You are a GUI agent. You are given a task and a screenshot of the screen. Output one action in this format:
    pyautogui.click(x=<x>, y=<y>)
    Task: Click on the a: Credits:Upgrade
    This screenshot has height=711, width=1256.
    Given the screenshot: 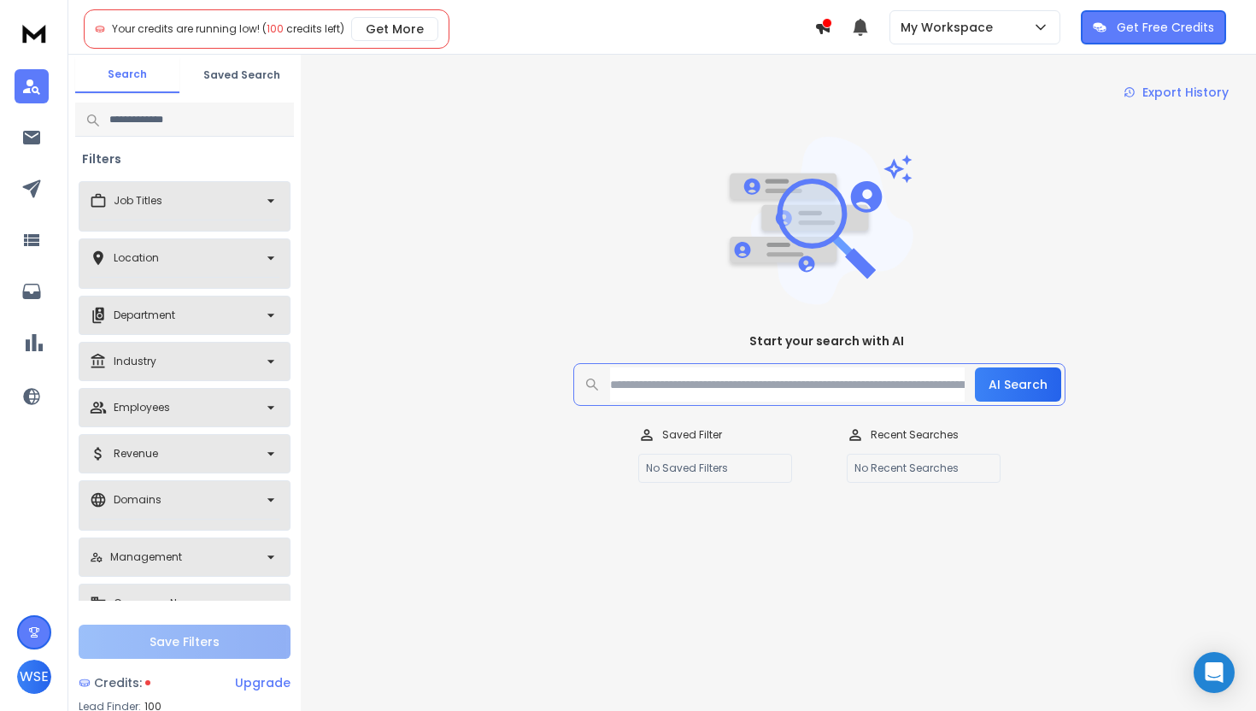 What is the action you would take?
    pyautogui.click(x=185, y=683)
    